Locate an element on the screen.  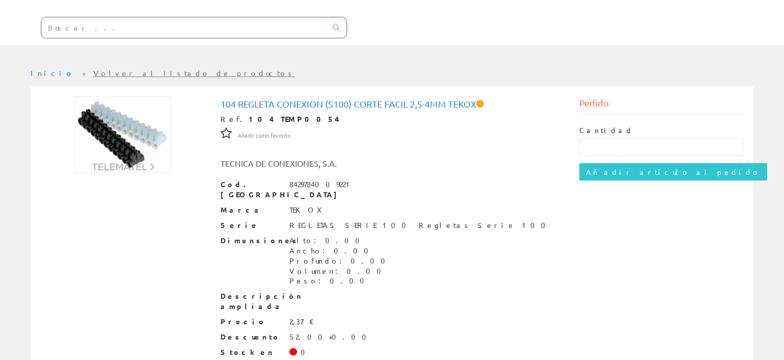
span: Precio is located at coordinates (251, 322).